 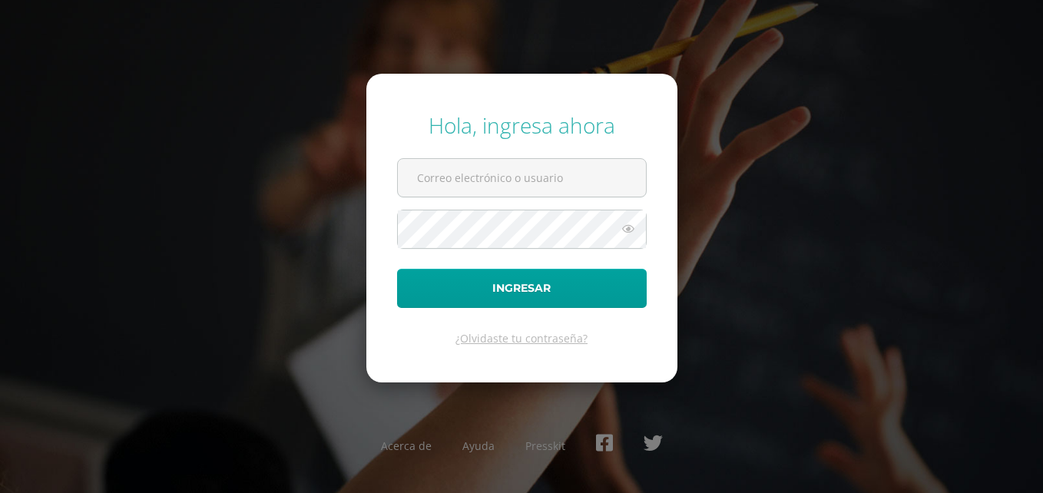 What do you see at coordinates (521, 338) in the screenshot?
I see `a: ¿Olvidaste tu contraseña?` at bounding box center [521, 338].